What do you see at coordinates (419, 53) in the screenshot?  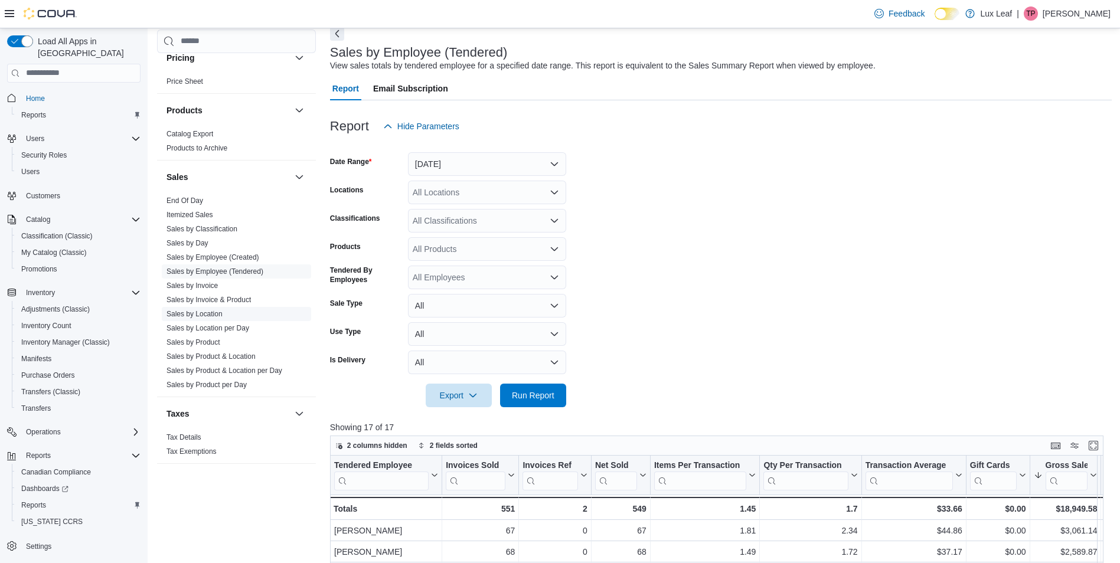 I see `h3: Sales by Employee (Tendered)` at bounding box center [419, 53].